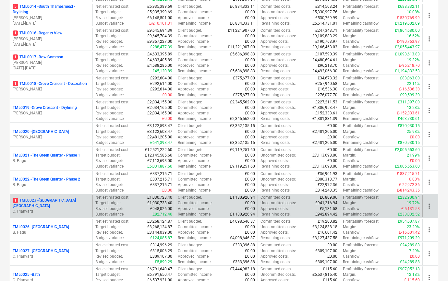  Describe the element at coordinates (37, 33) in the screenshot. I see `p: TML0016 - Regents View` at that location.